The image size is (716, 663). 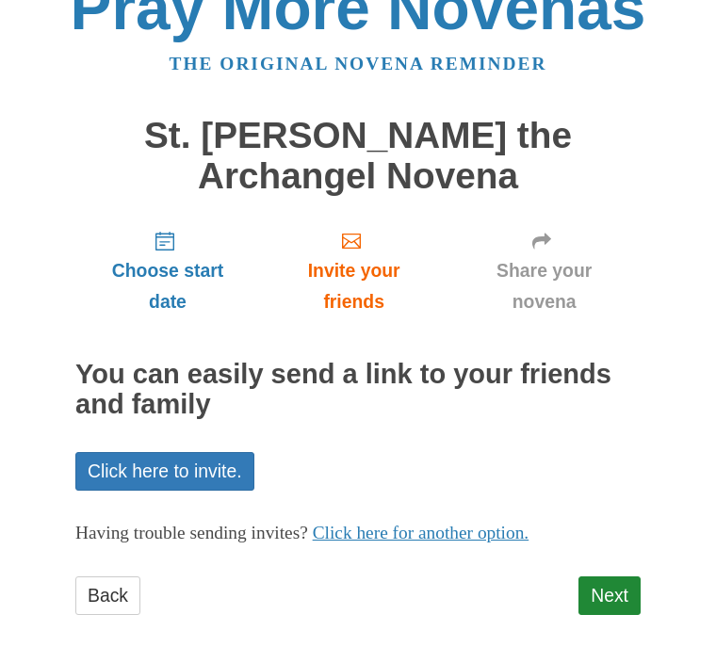 What do you see at coordinates (544, 271) in the screenshot?
I see `a: Share your novena` at bounding box center [544, 271].